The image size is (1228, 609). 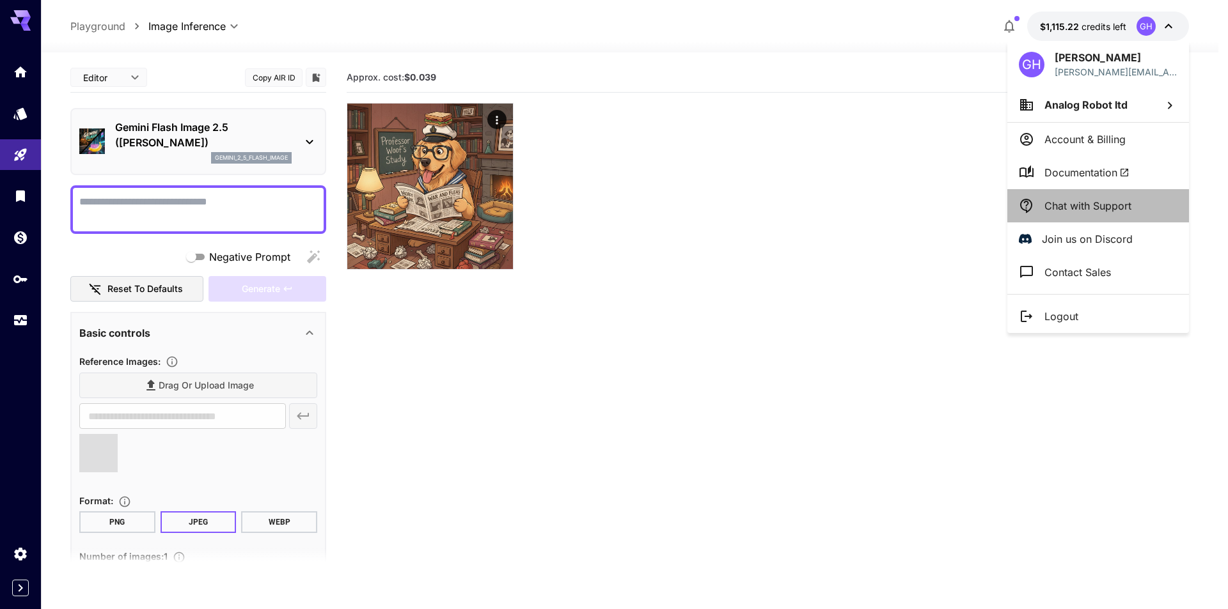 What do you see at coordinates (1116, 72) in the screenshot?
I see `div: gabriel@analog-robot.com` at bounding box center [1116, 72].